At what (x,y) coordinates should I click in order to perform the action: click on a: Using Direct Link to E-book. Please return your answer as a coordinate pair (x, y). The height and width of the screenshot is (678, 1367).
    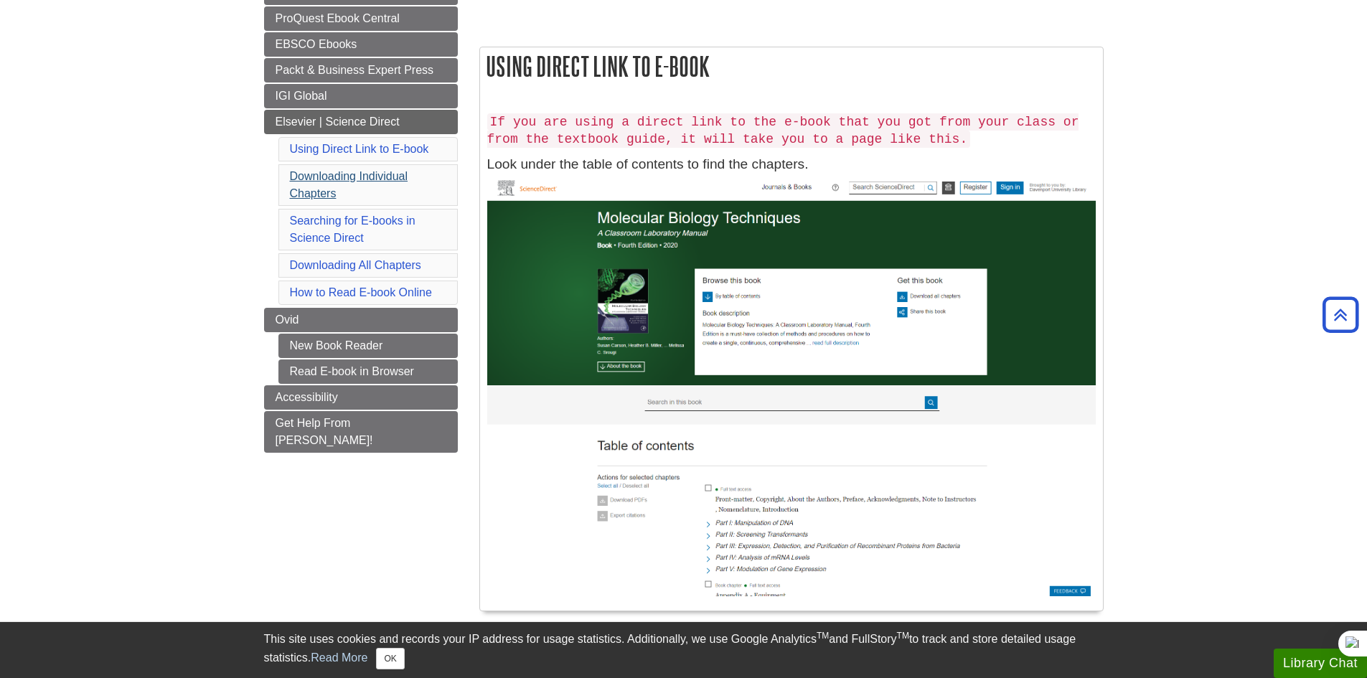
    Looking at the image, I should click on (359, 148).